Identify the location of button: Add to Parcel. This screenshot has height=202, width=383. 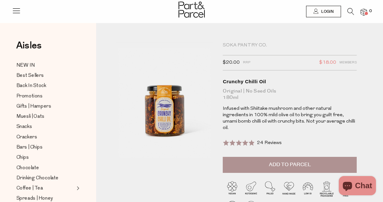
(290, 165).